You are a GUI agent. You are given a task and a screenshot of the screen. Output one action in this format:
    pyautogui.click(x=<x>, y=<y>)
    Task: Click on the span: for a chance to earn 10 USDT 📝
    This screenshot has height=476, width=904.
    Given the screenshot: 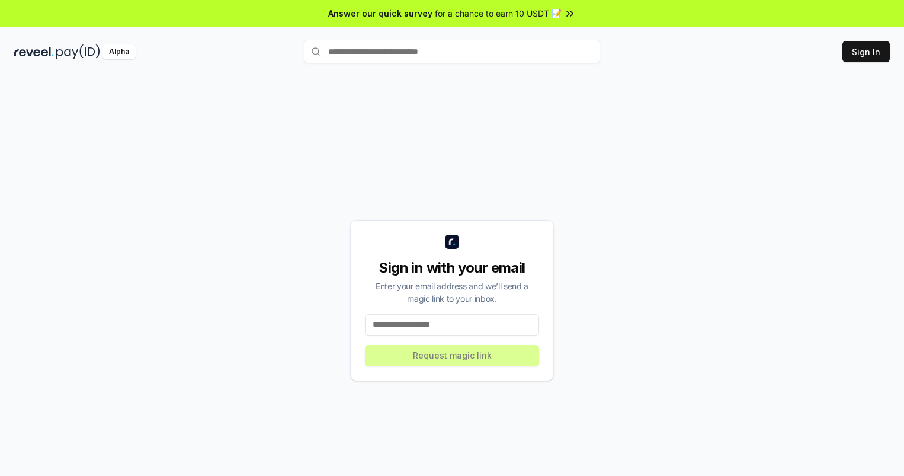 What is the action you would take?
    pyautogui.click(x=498, y=13)
    